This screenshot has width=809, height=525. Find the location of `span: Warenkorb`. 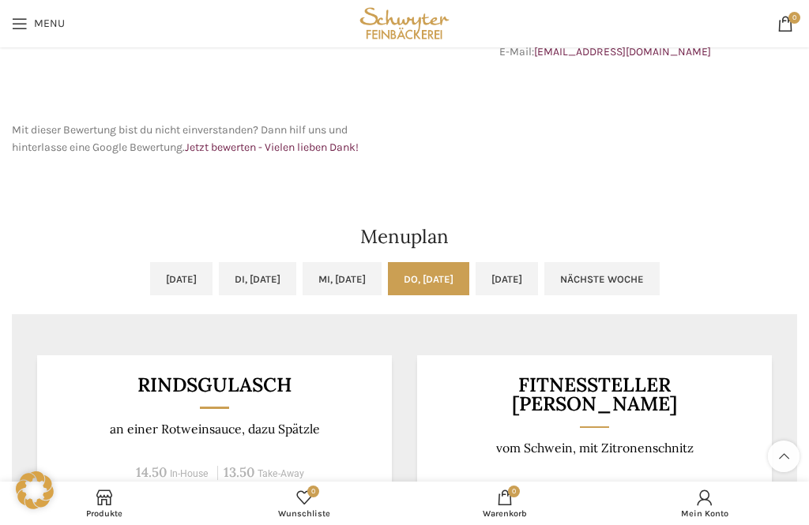

span: Warenkorb is located at coordinates (505, 513).